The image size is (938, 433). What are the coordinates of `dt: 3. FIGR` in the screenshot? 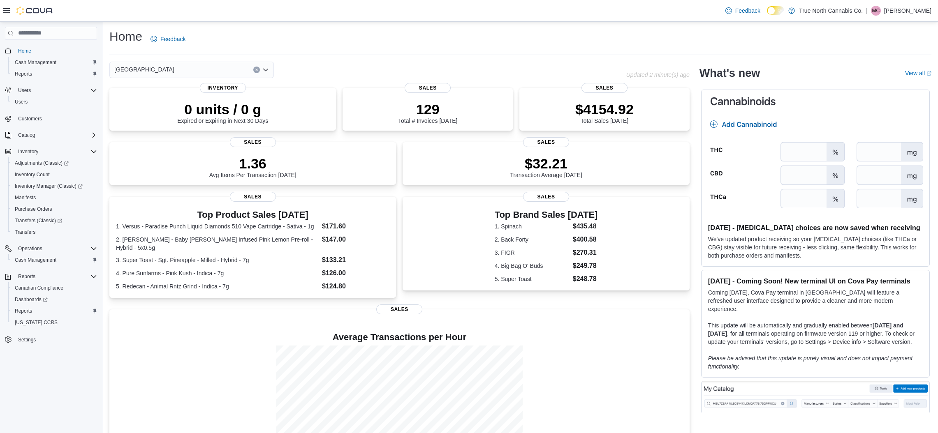 It's located at (532, 253).